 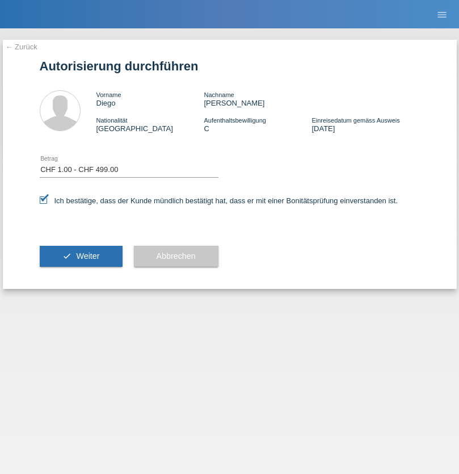 What do you see at coordinates (258, 124) in the screenshot?
I see `div: C` at bounding box center [258, 124].